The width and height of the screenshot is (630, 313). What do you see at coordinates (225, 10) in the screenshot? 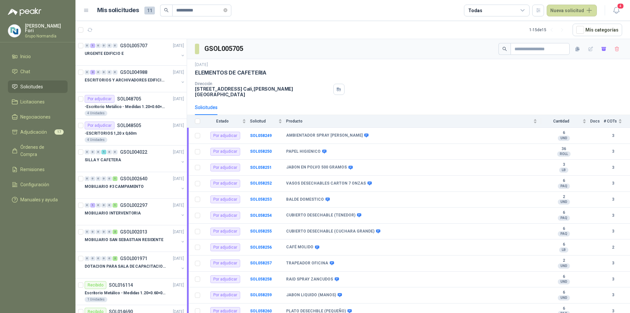
I see `span: close-circle` at bounding box center [225, 10].